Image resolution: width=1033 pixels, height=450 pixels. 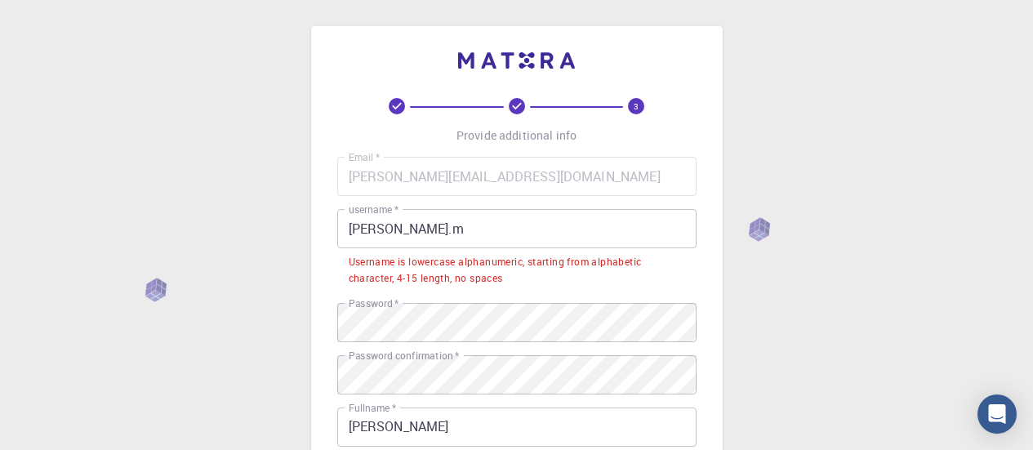 I want to click on label: username, so click(x=373, y=209).